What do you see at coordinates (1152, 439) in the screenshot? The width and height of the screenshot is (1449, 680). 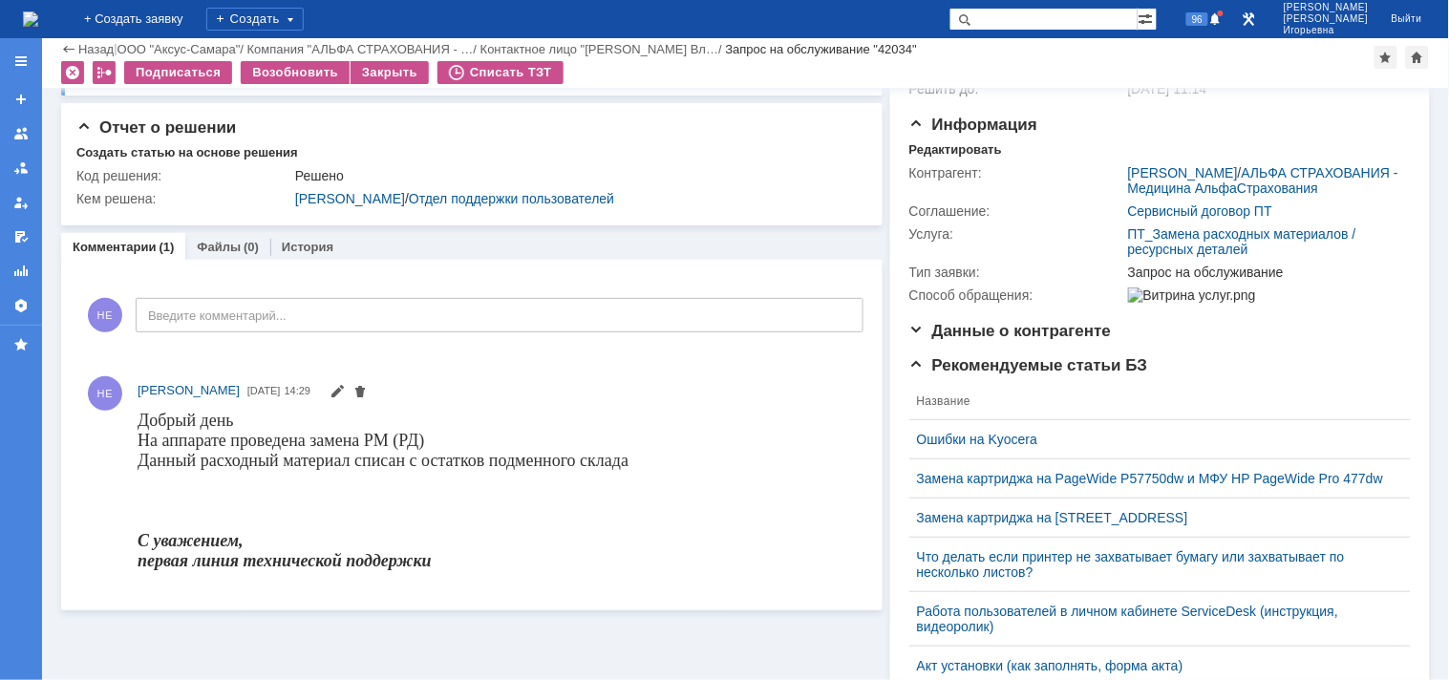 I see `a: Ошибки на Kyocera` at bounding box center [1152, 439].